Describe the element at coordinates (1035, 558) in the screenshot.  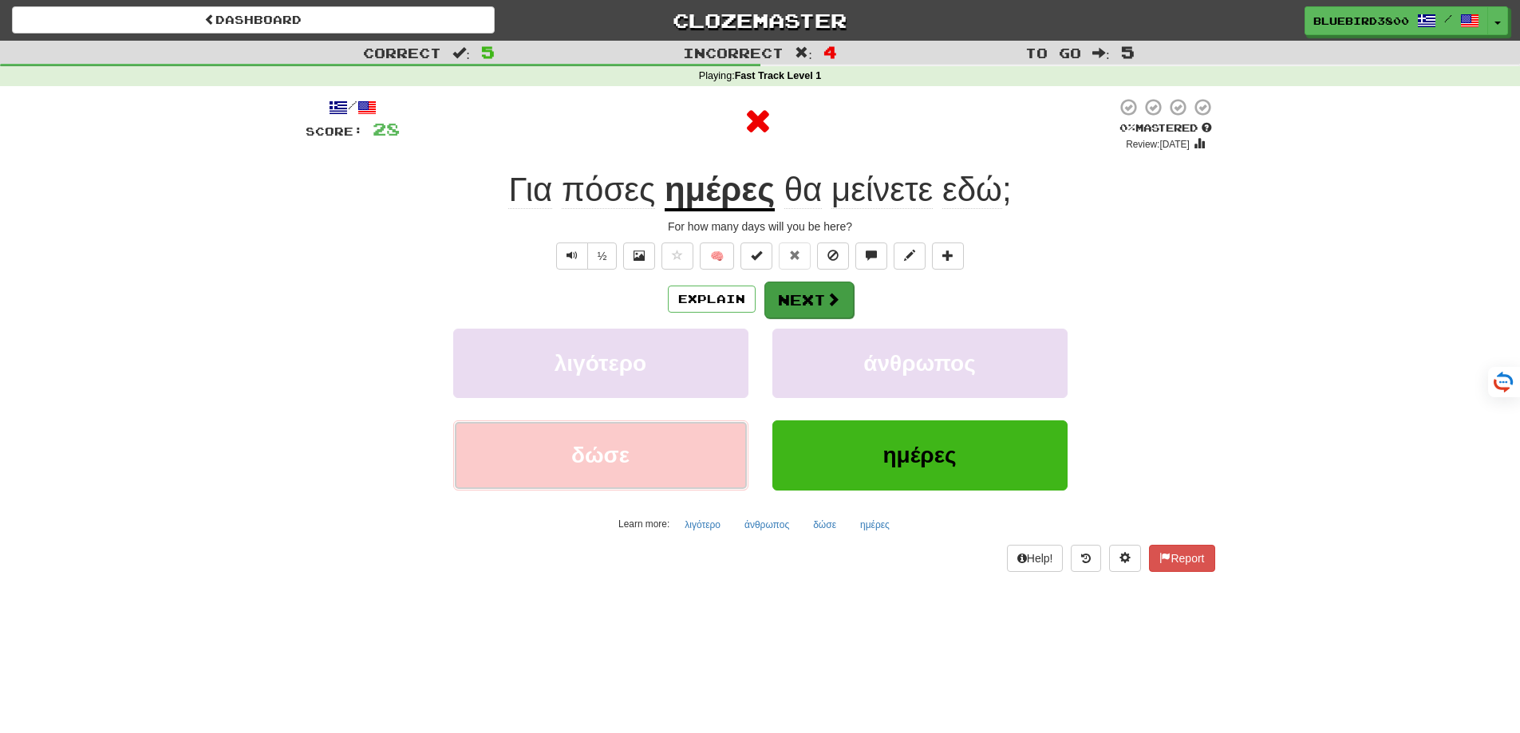
I see `button: Help!` at that location.